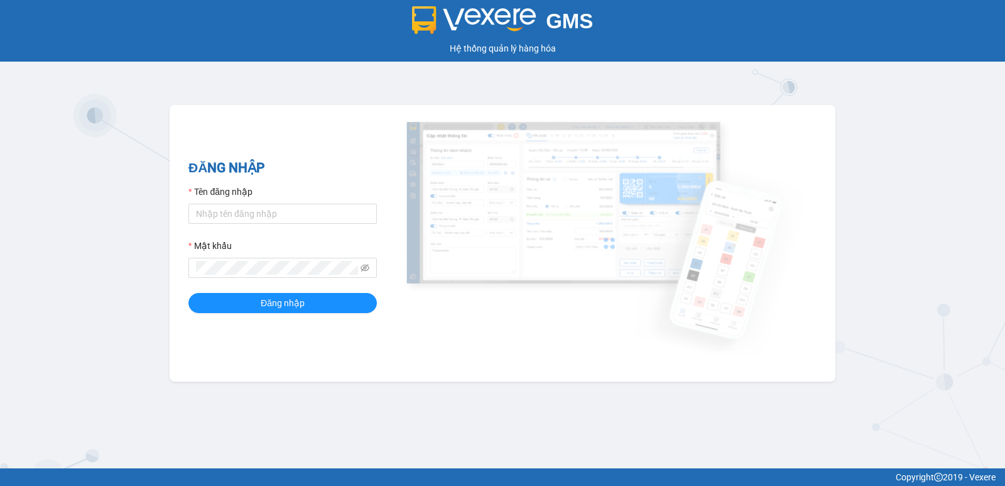  I want to click on img: logo 2, so click(474, 20).